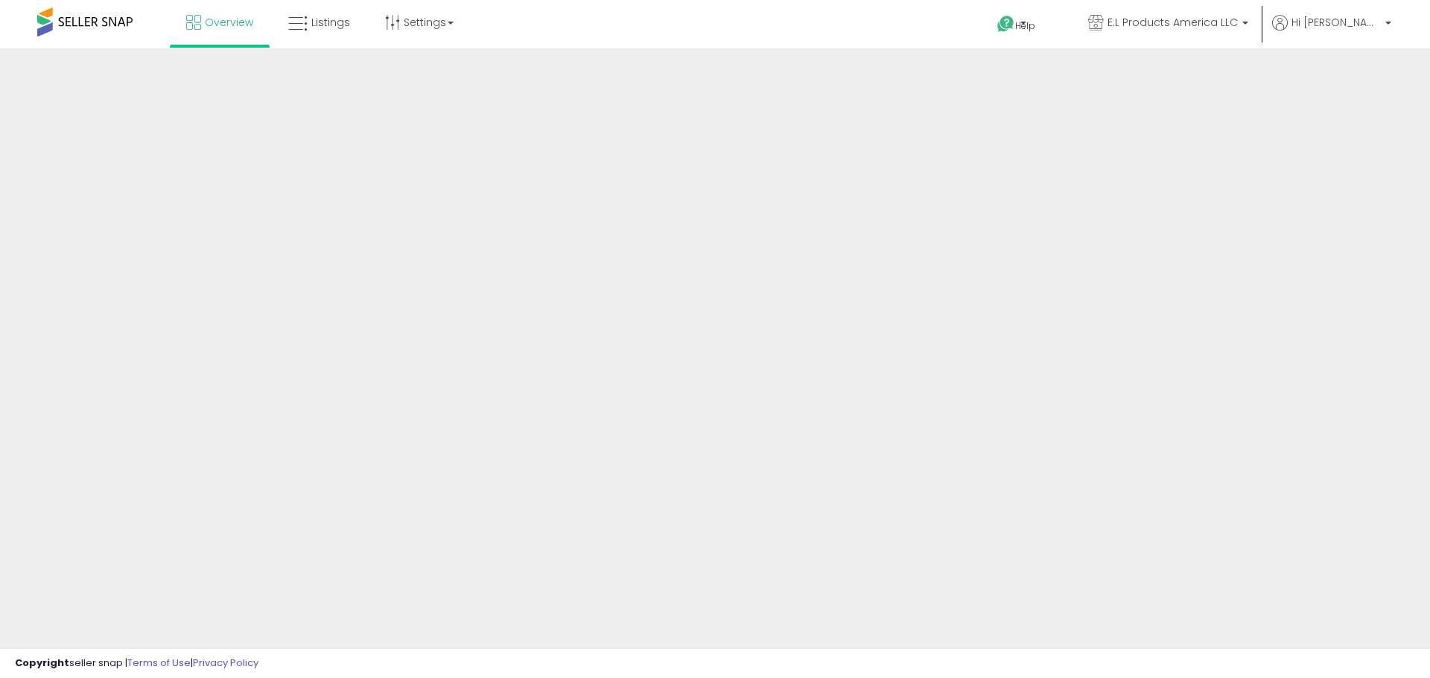  Describe the element at coordinates (1025, 25) in the screenshot. I see `span: Help` at that location.